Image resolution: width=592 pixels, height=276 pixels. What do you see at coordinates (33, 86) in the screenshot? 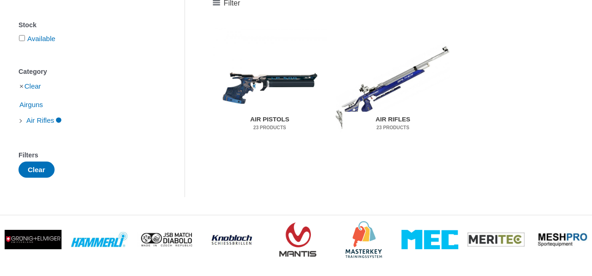
I see `a: Clear` at bounding box center [33, 86].